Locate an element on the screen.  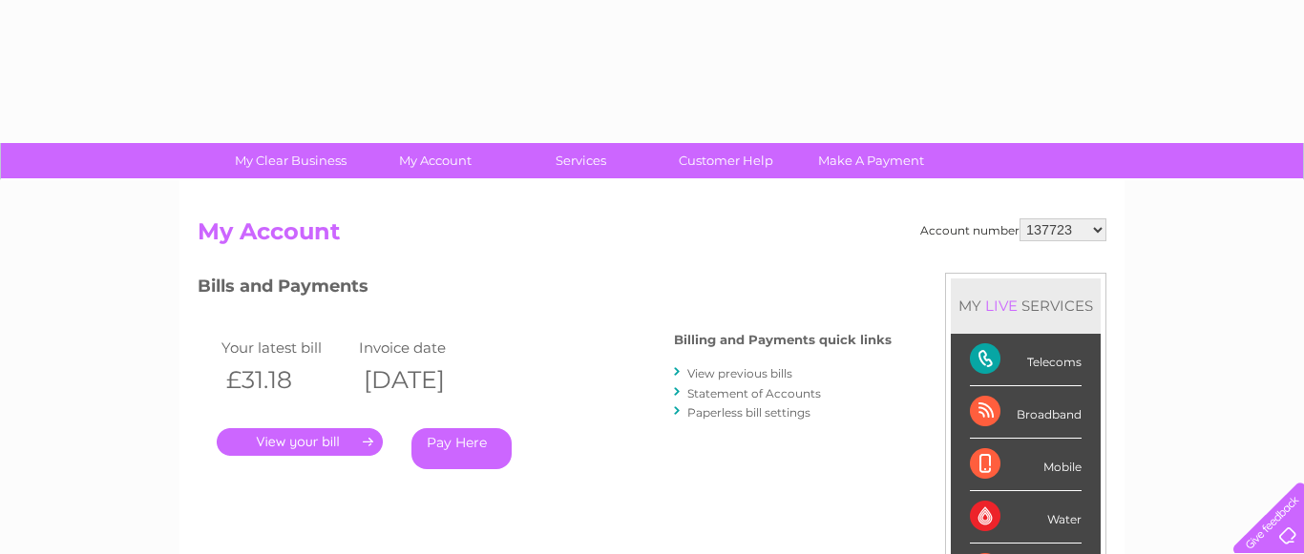
h3: Bills and Payments is located at coordinates (544, 289).